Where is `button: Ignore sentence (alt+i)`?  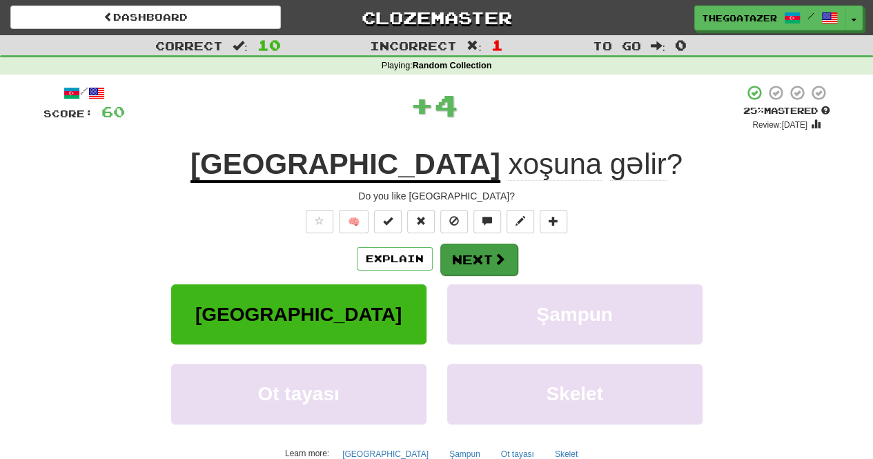 button: Ignore sentence (alt+i) is located at coordinates (454, 222).